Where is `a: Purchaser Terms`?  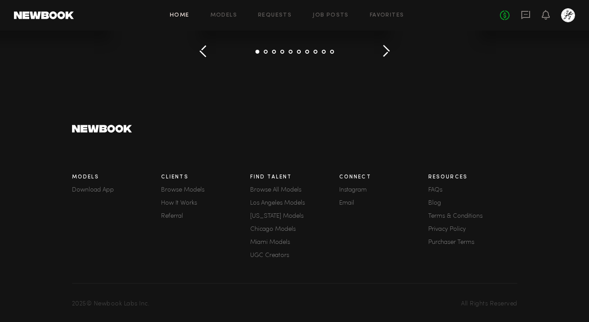
a: Purchaser Terms is located at coordinates (473, 243).